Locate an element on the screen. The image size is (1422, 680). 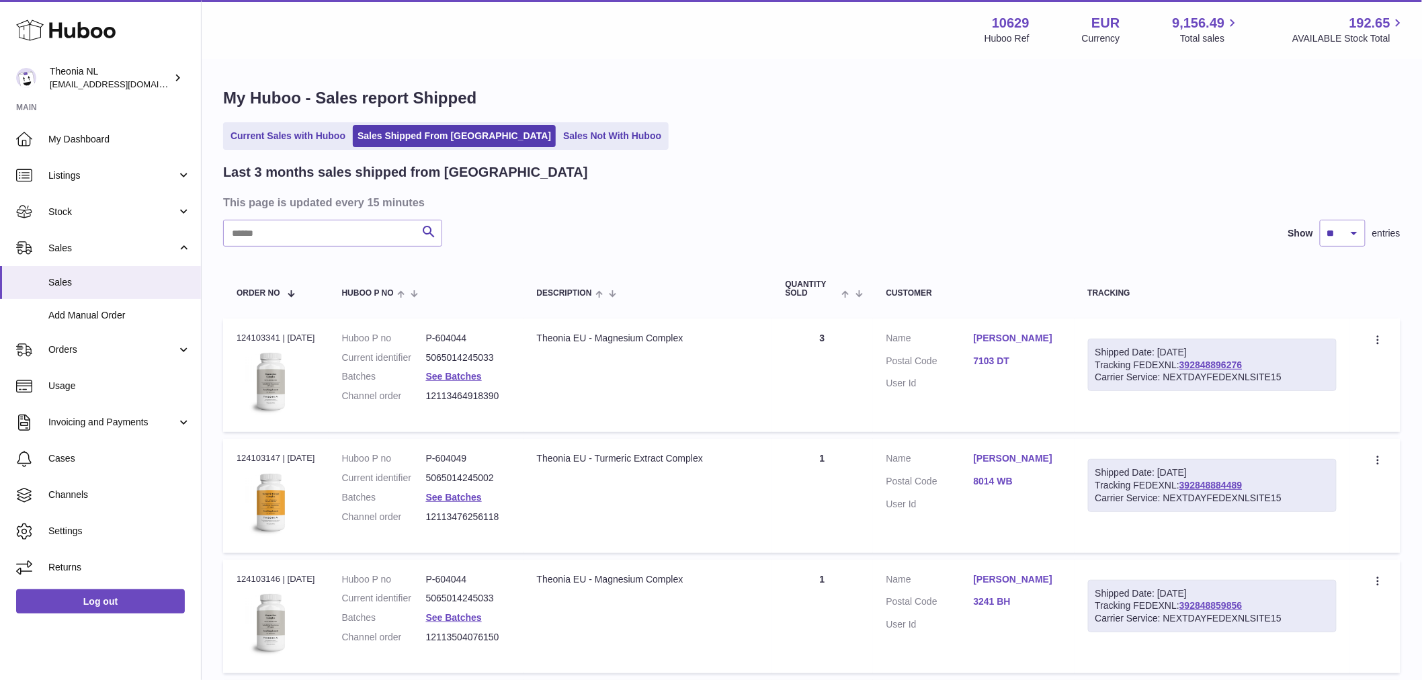
h1: My Huboo - Sales report Shipped is located at coordinates (812, 98).